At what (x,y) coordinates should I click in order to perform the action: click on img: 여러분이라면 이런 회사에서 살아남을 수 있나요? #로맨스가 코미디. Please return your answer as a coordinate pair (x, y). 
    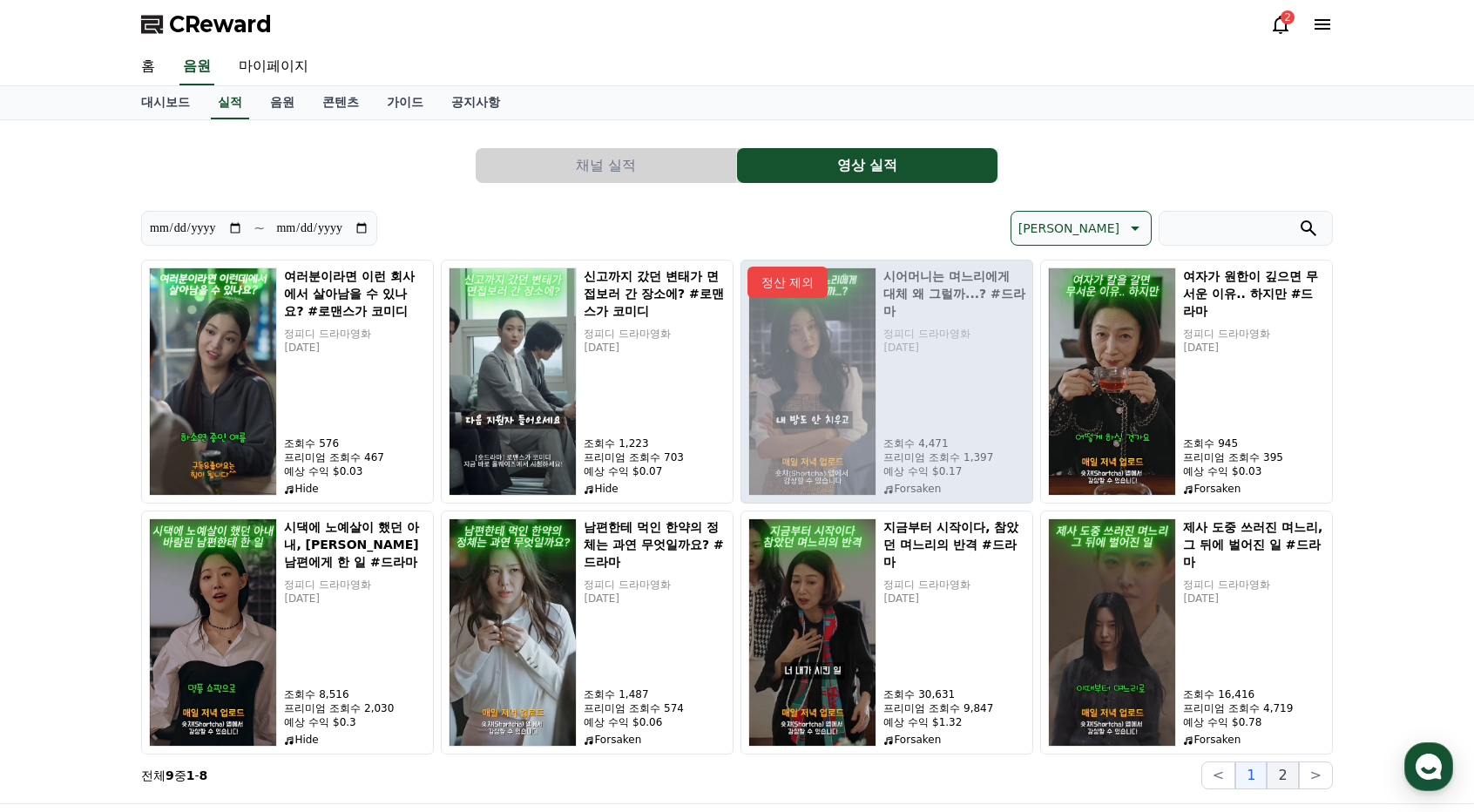
    Looking at the image, I should click on (213, 381).